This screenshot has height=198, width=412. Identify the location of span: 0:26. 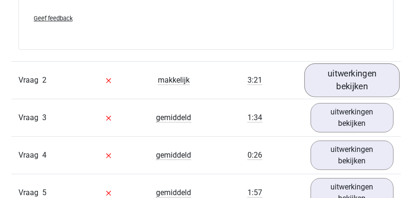
(255, 155).